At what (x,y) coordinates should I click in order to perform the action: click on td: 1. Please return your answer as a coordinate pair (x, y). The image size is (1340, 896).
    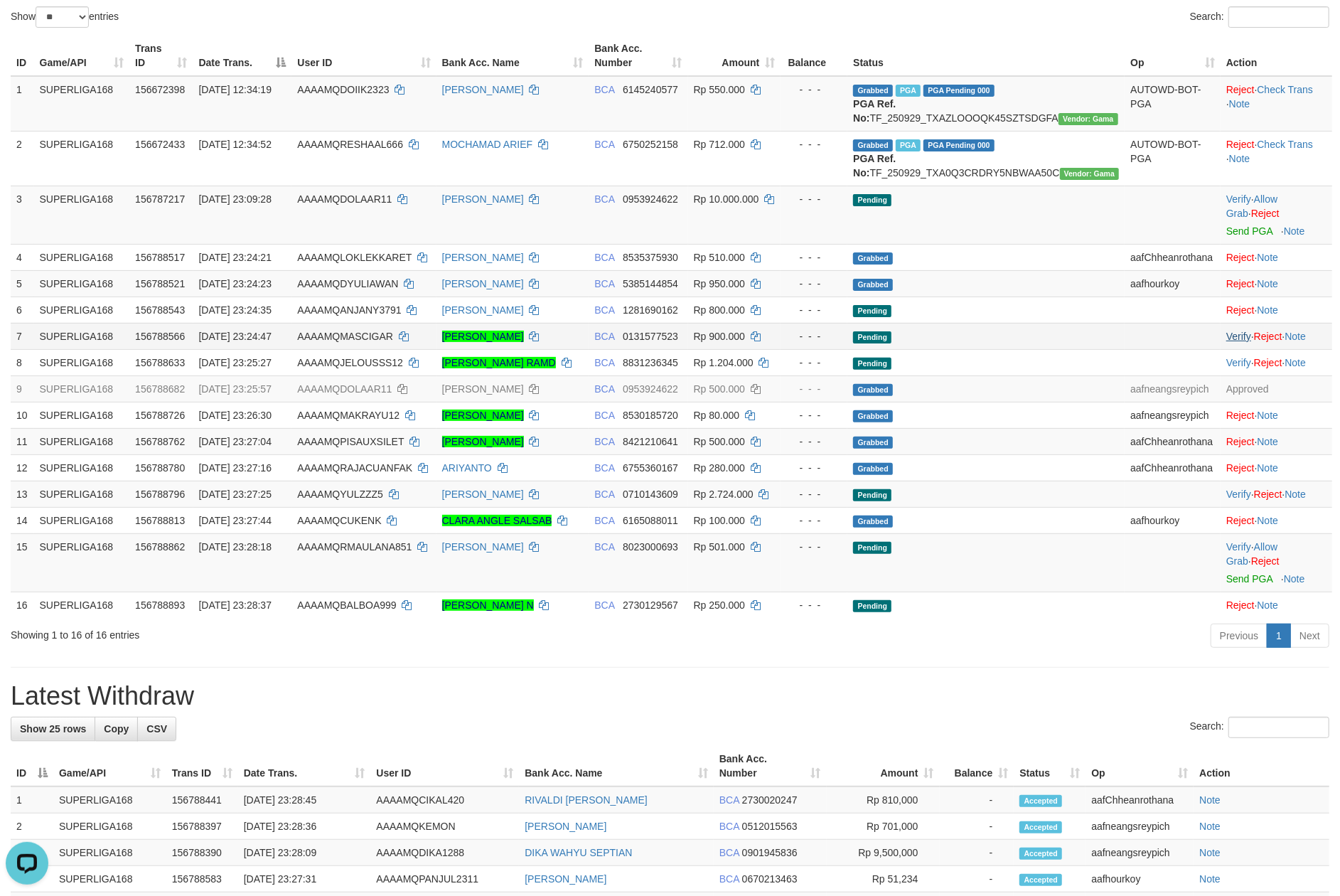
    Looking at the image, I should click on (22, 104).